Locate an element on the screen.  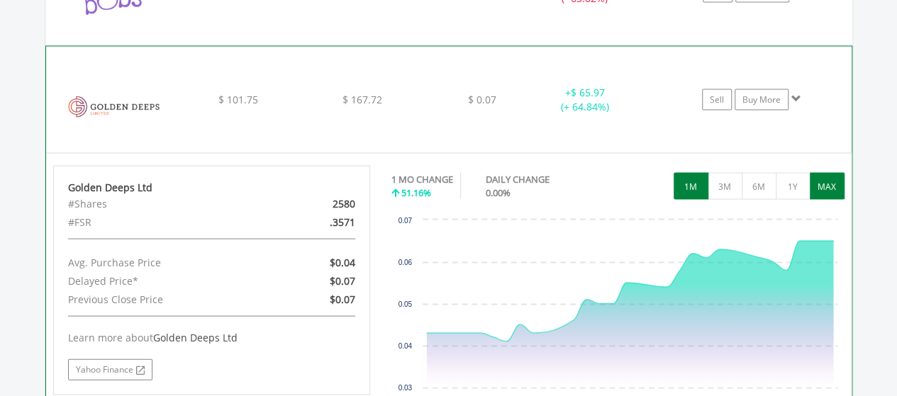
div: 1 MO CHANGE is located at coordinates (422, 179).